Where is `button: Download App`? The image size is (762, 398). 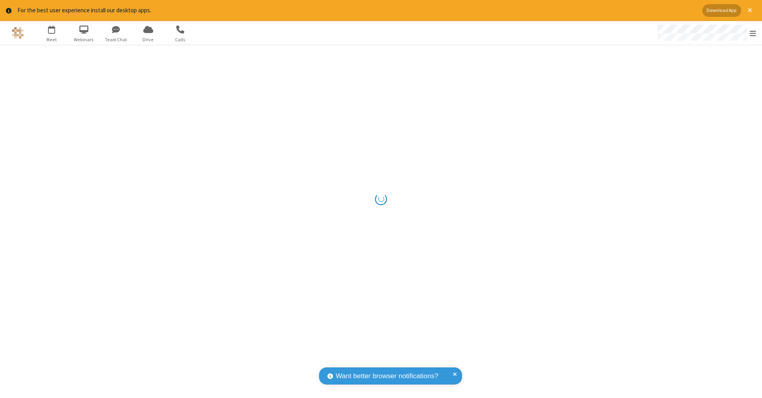 button: Download App is located at coordinates (722, 10).